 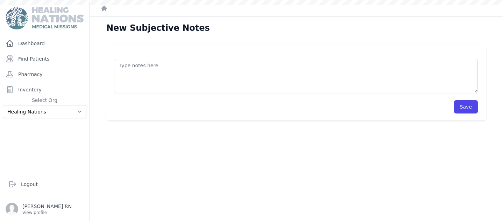 I want to click on a: Inventory, so click(x=44, y=90).